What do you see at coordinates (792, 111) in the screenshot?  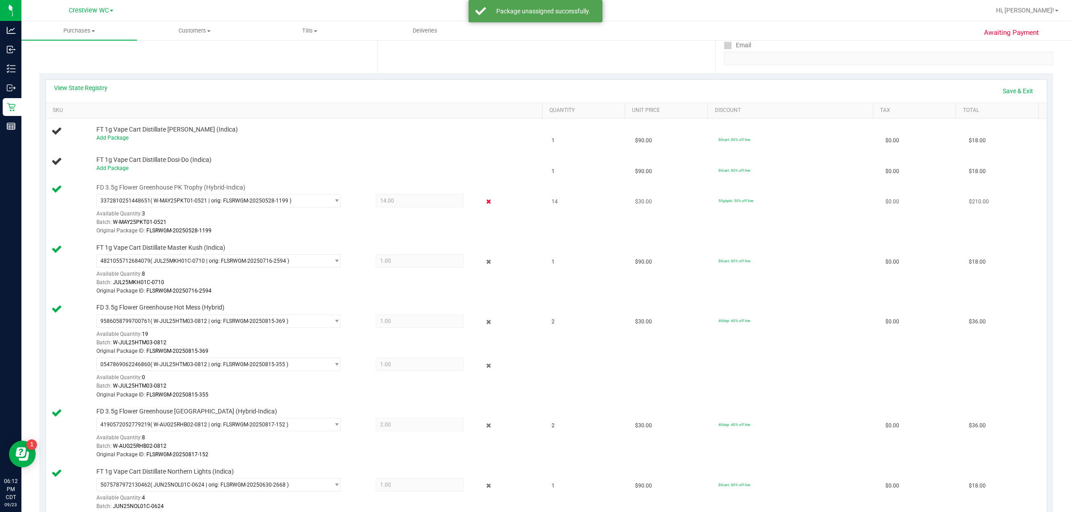 I see `a: Discount` at bounding box center [792, 111].